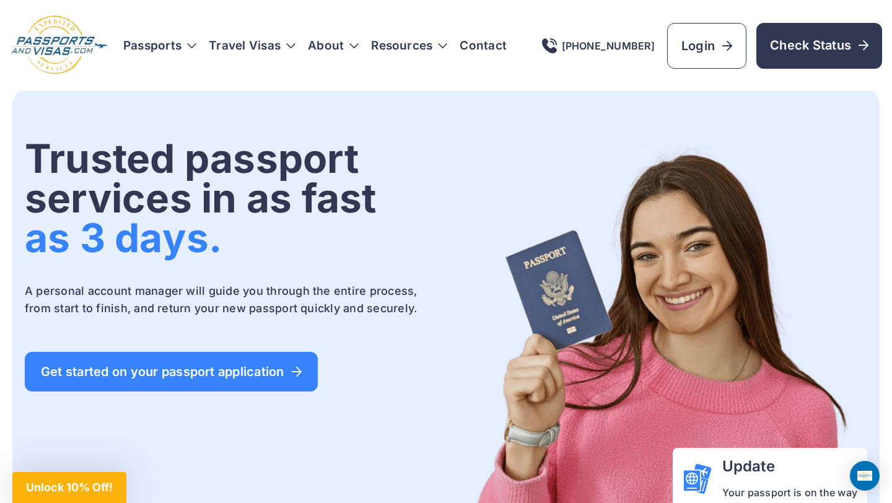 This screenshot has width=892, height=503. I want to click on img: Logo, so click(59, 45).